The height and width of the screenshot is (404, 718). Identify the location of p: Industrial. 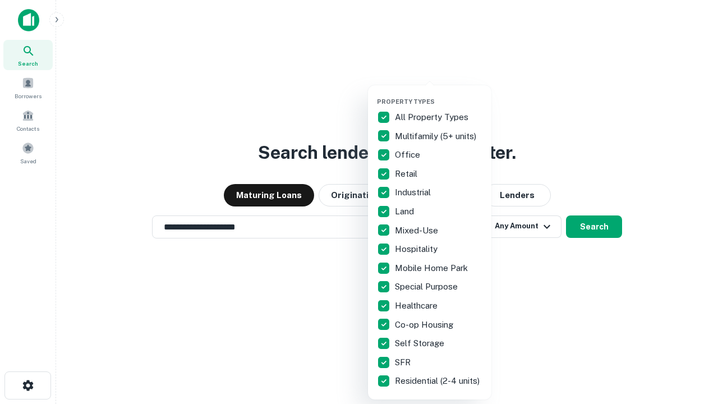
(414, 192).